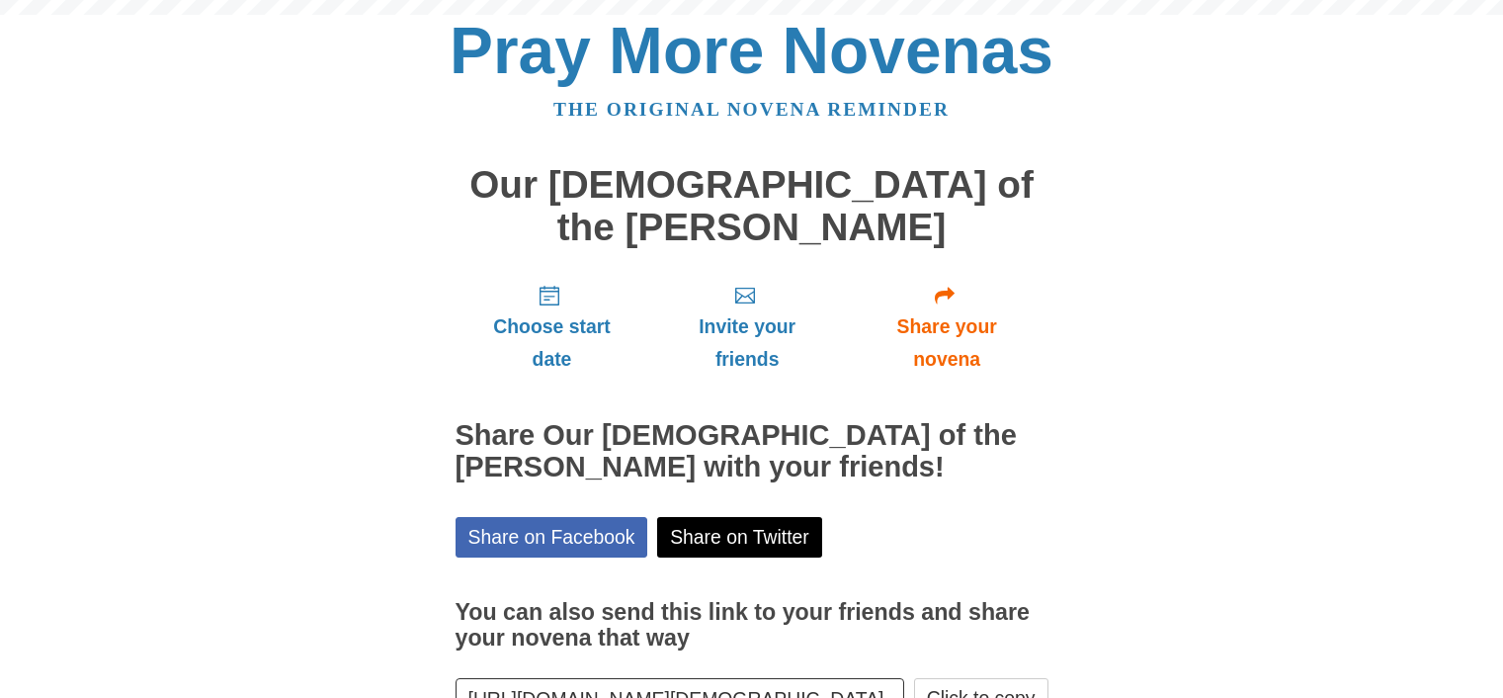 This screenshot has width=1503, height=698. Describe the element at coordinates (552, 326) in the screenshot. I see `a: Choose start date` at that location.